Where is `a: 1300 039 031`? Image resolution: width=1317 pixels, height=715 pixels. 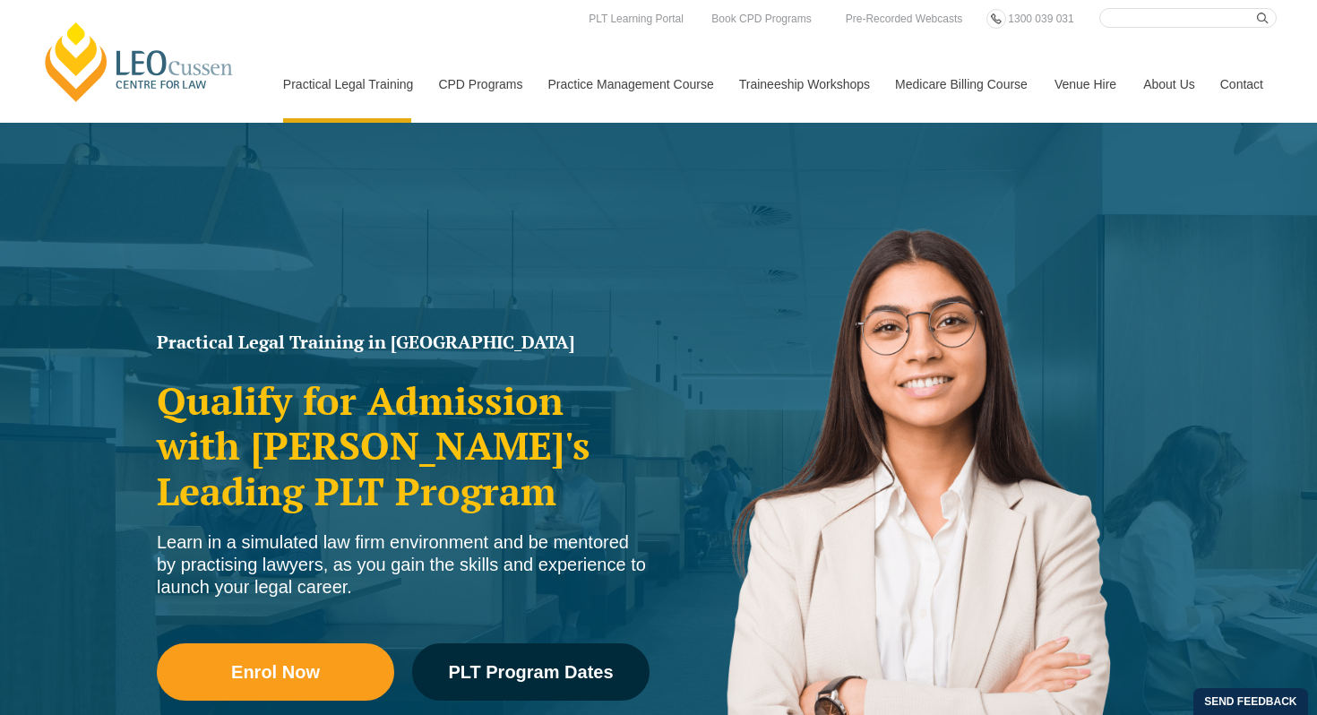 a: 1300 039 031 is located at coordinates (1040, 19).